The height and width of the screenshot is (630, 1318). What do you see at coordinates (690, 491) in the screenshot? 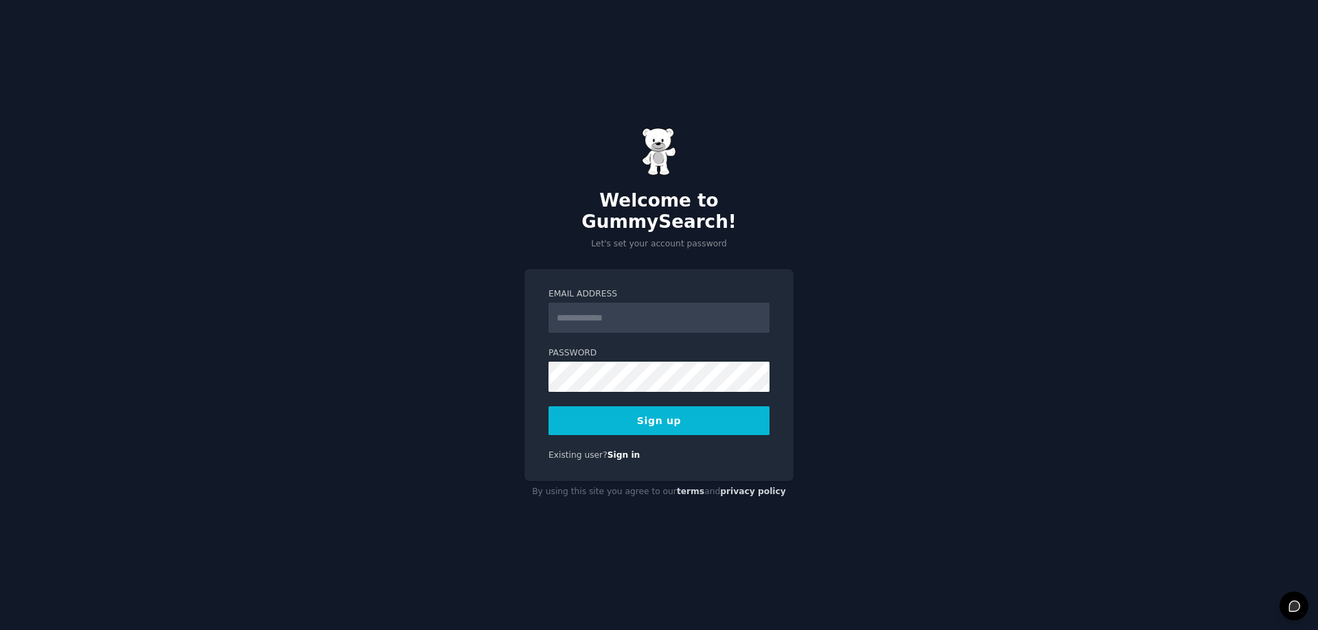
I see `a: terms` at bounding box center [690, 491].